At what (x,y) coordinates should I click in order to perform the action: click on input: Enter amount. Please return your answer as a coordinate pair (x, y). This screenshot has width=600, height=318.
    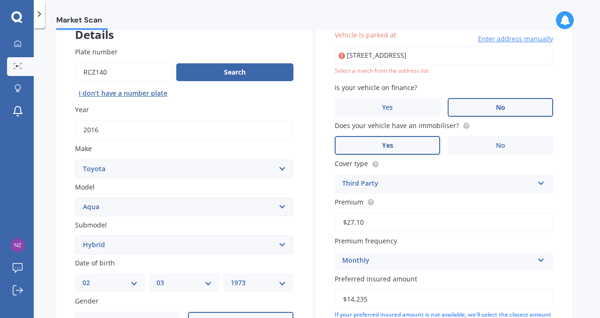
    Looking at the image, I should click on (444, 299).